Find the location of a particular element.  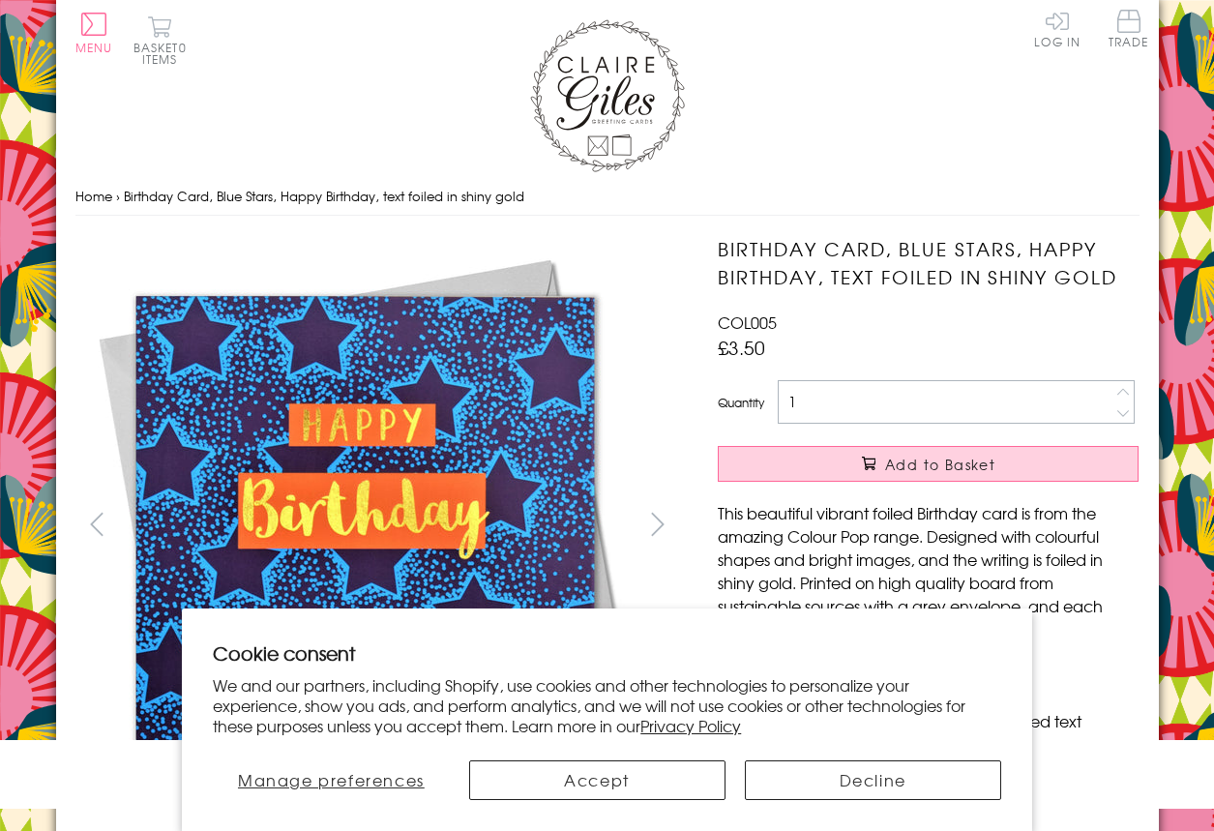

button: prev is located at coordinates (97, 523).